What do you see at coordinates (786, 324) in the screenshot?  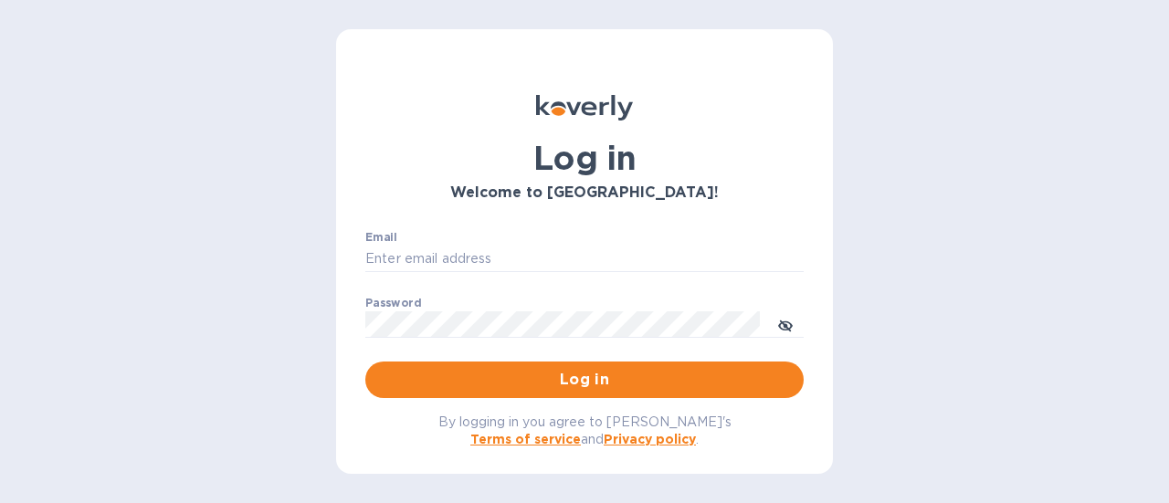 I see `button: toggle password visibility` at bounding box center [786, 324].